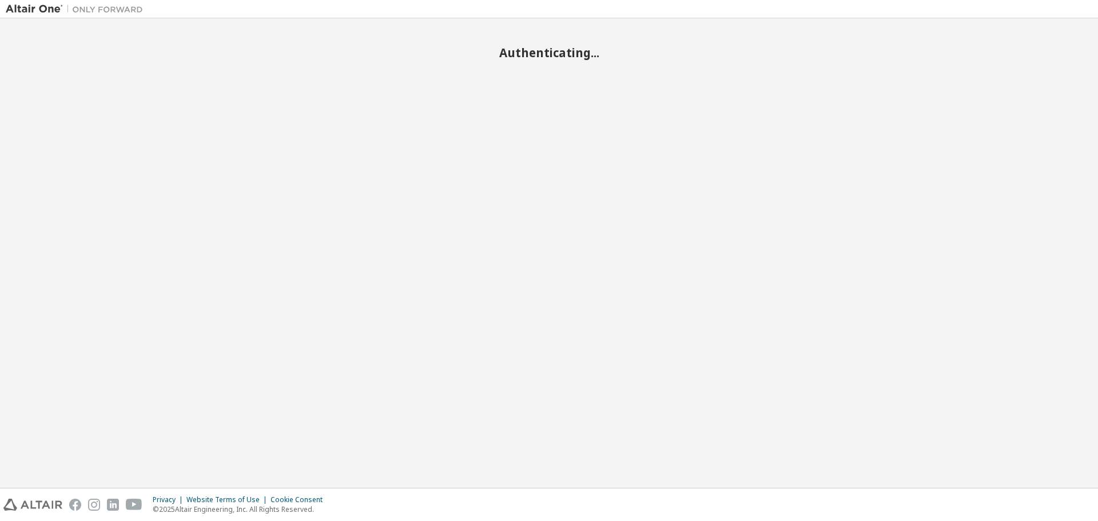 The width and height of the screenshot is (1098, 521). What do you see at coordinates (94, 504) in the screenshot?
I see `img: instagram.svg` at bounding box center [94, 504].